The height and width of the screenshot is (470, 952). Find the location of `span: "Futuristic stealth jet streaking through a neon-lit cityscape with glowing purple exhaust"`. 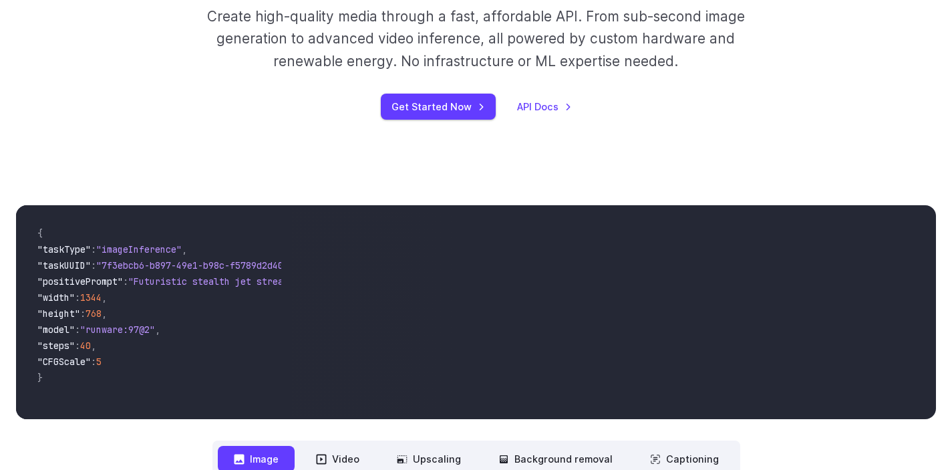

span: "Futuristic stealth jet streaking through a neon-lit cityscape with glowing purple exhaust" is located at coordinates (371, 281).